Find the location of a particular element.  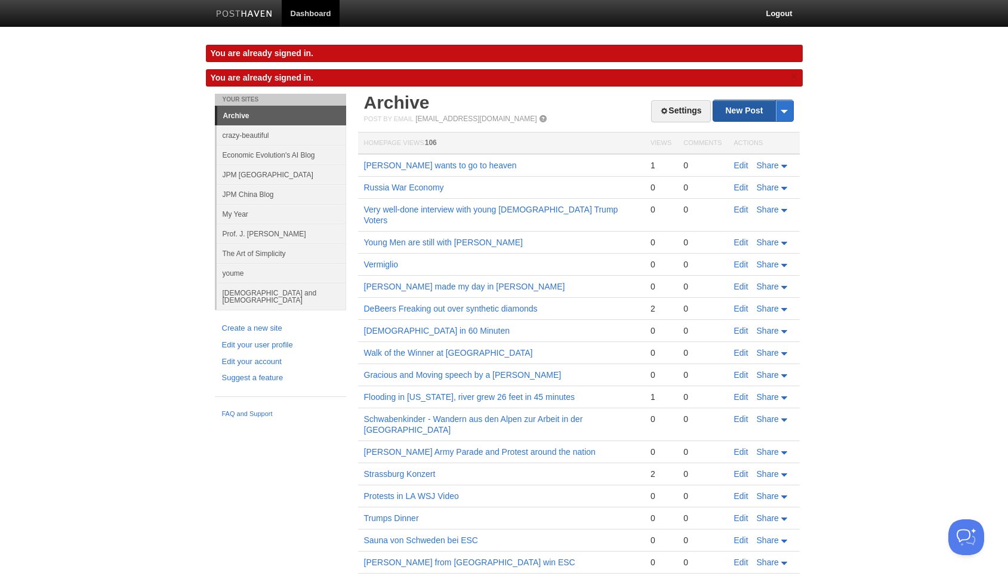

span: You are already signed in. is located at coordinates (262, 78).